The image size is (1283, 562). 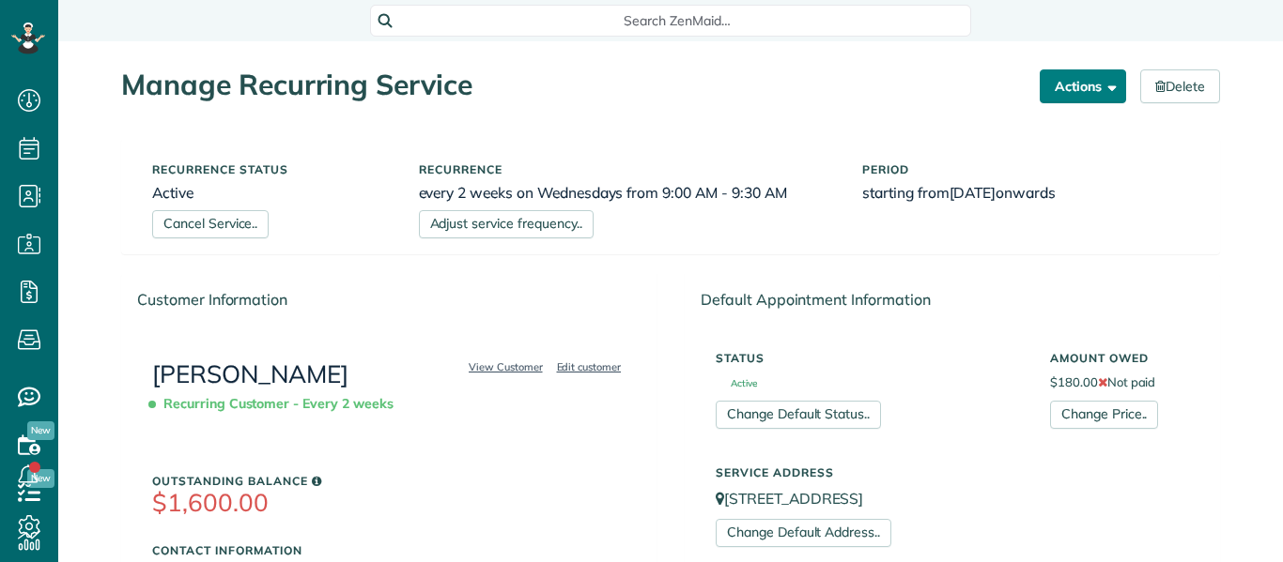 I want to click on h1: Manage Recurring Service, so click(x=573, y=85).